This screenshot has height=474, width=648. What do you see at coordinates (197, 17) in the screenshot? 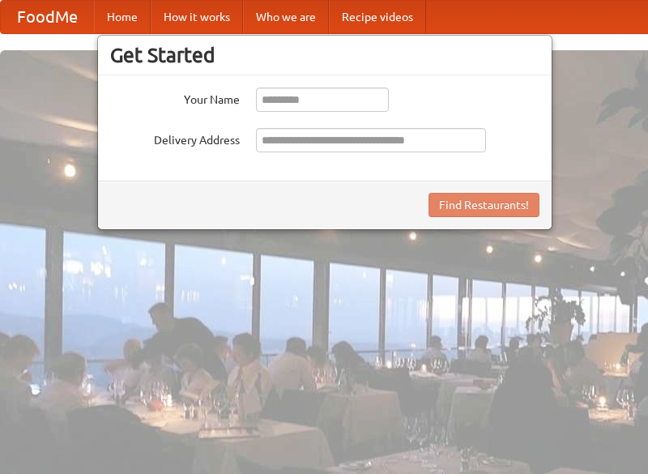
I see `a: How it works` at bounding box center [197, 17].